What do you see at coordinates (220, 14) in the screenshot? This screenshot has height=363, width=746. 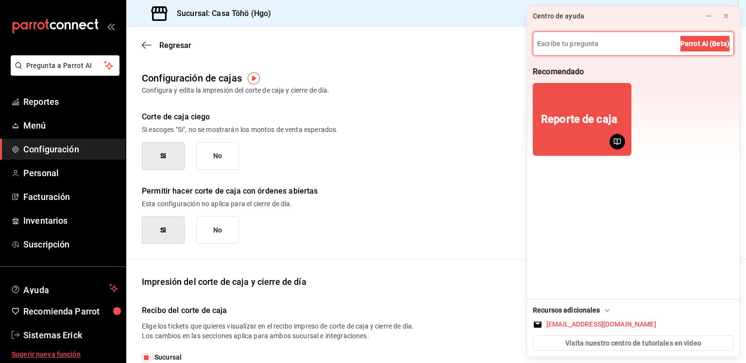 I see `h3: Sucursal: Casa Töhö (Hgo)` at bounding box center [220, 14].